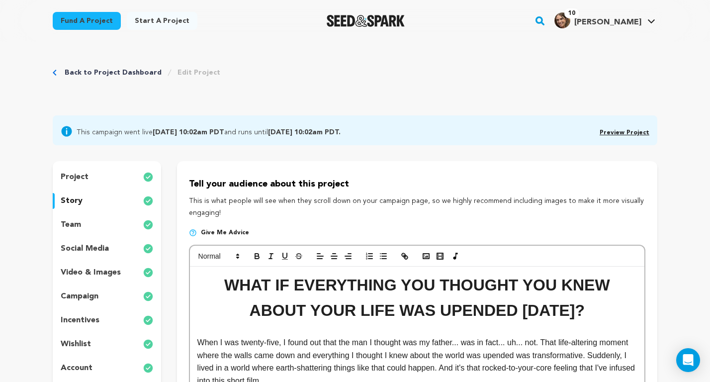 The width and height of the screenshot is (710, 382). I want to click on img: Seed&Spark Logo Dark Mode, so click(366, 21).